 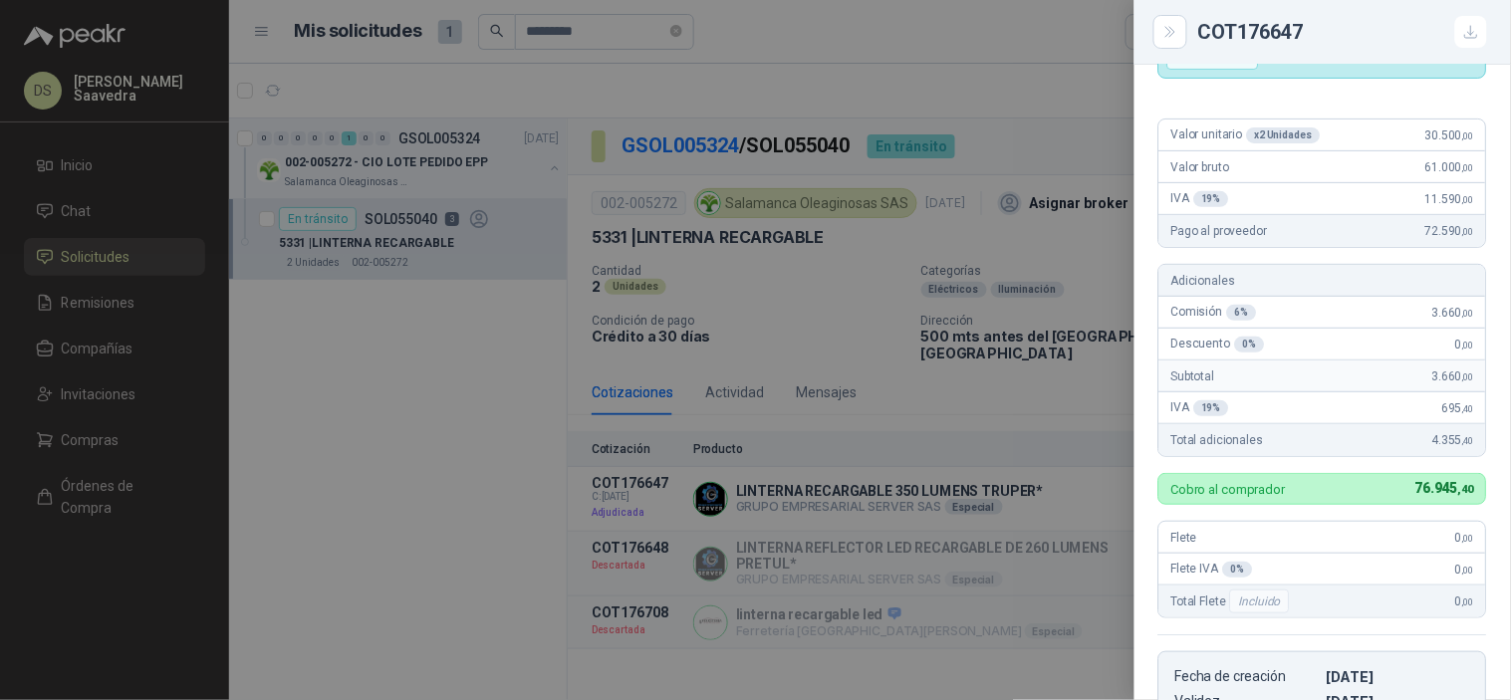 What do you see at coordinates (1454, 440) in the screenshot?
I see `span: 4.355` at bounding box center [1454, 440].